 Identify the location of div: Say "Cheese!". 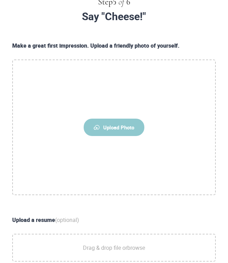
(114, 16).